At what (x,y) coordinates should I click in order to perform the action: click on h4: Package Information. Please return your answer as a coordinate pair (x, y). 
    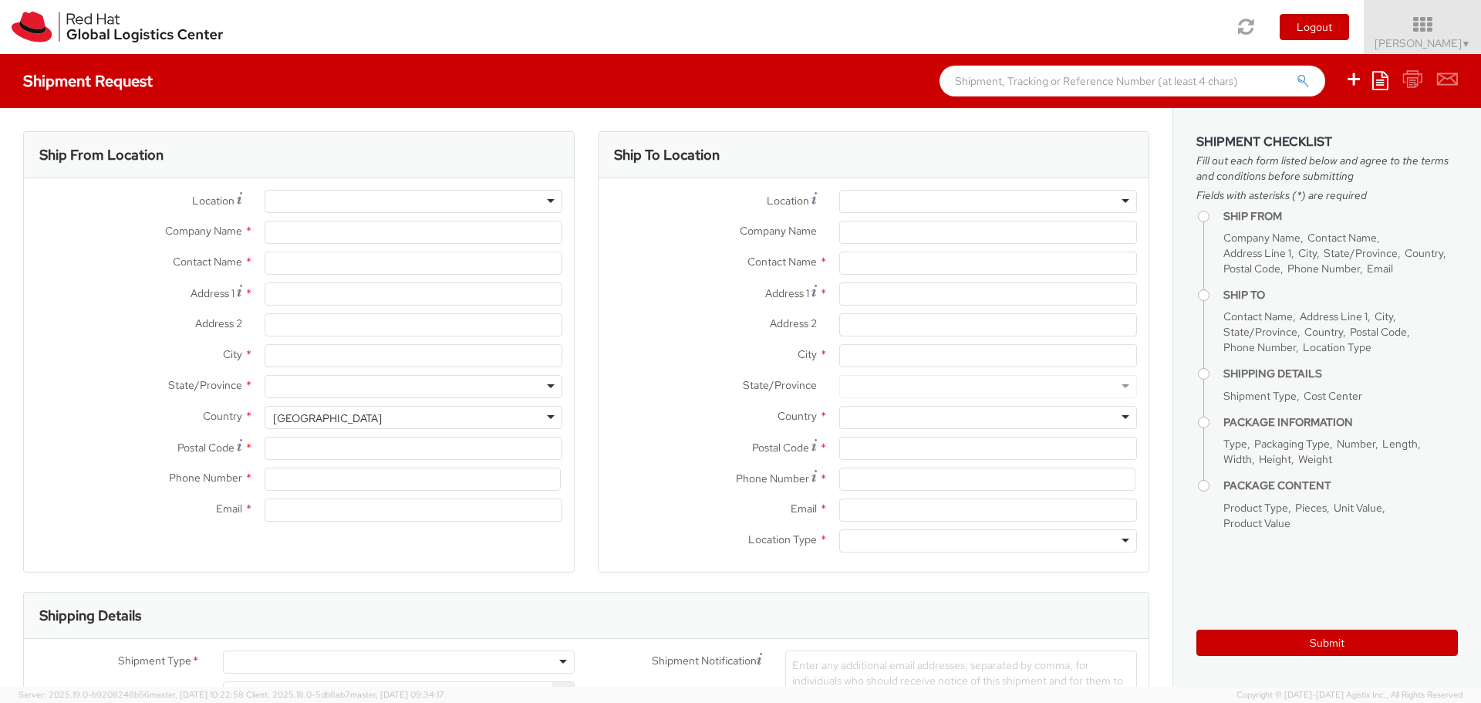
    Looking at the image, I should click on (1340, 422).